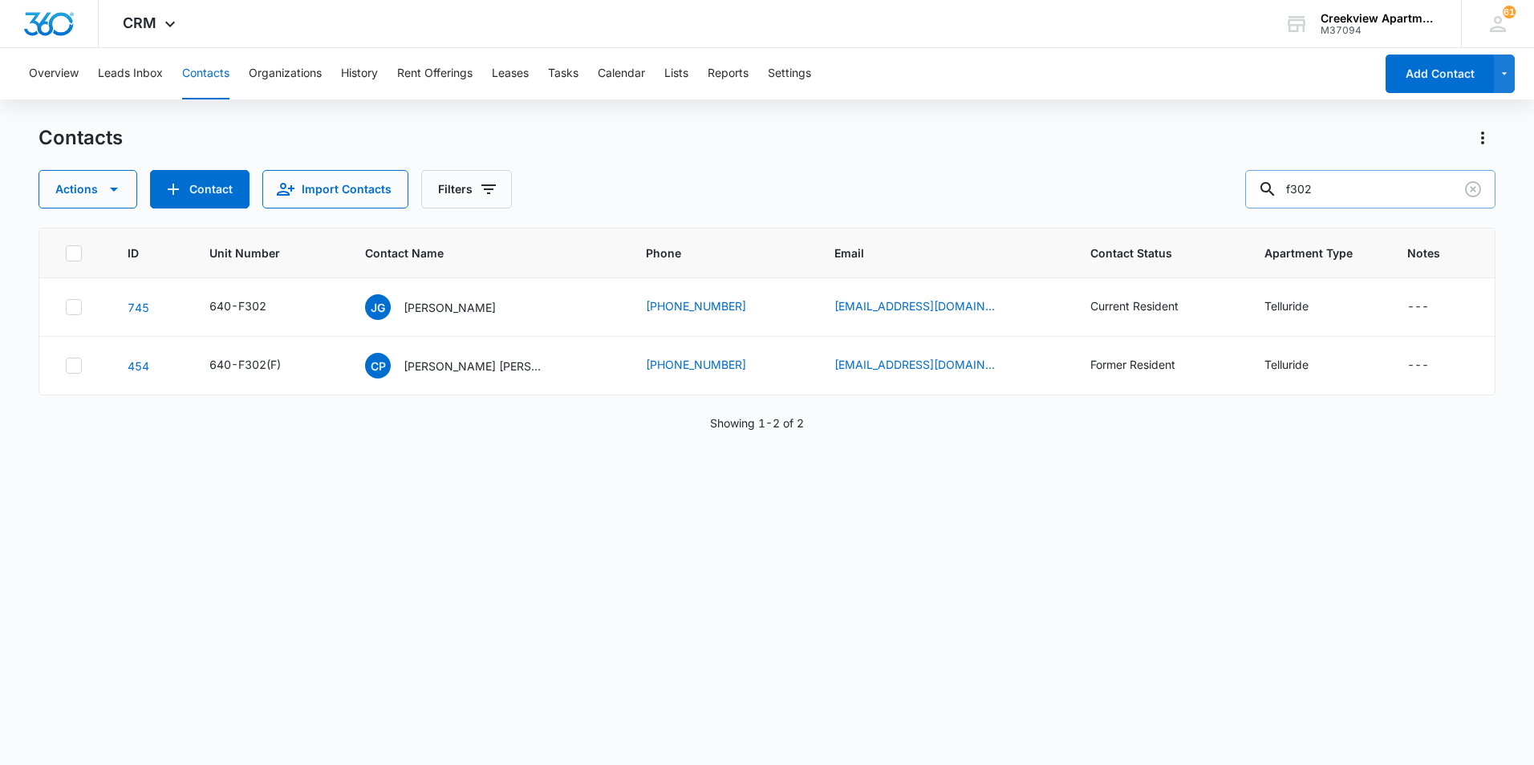 The height and width of the screenshot is (765, 1534). Describe the element at coordinates (1438, 253) in the screenshot. I see `span: Notes` at that location.